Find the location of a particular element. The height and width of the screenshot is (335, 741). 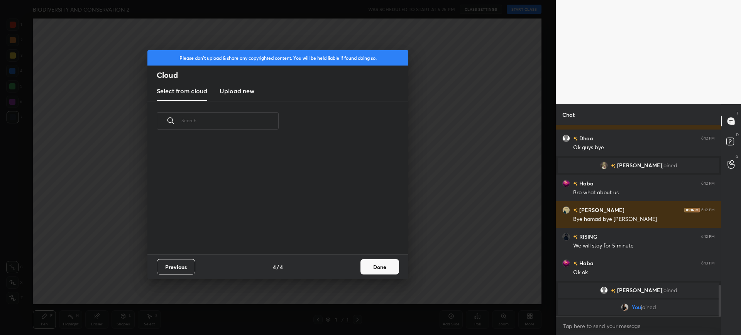

img: 7292a0dde1b54107b73d6991e3d87172.jpg is located at coordinates (566, 237).